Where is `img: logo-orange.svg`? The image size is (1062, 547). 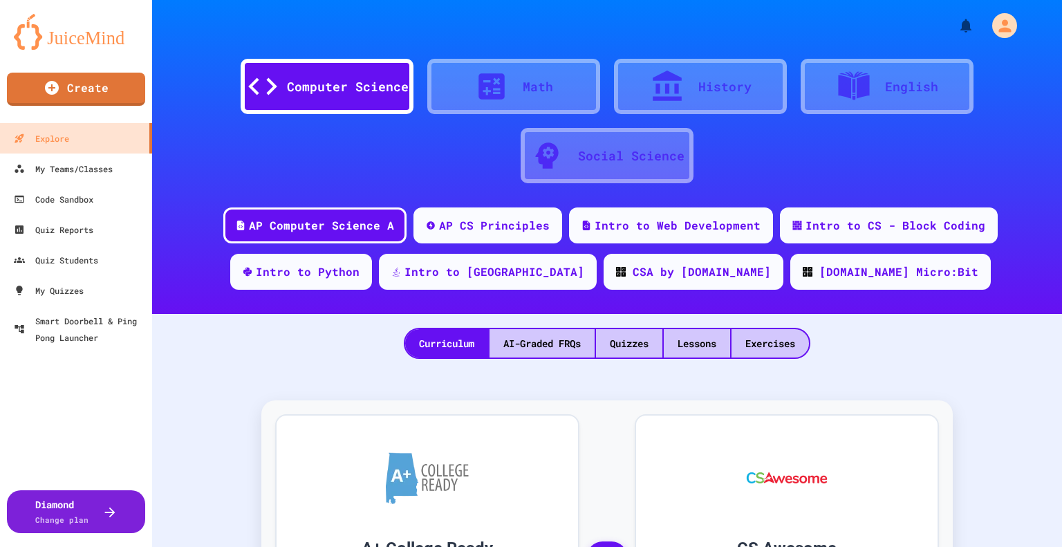 img: logo-orange.svg is located at coordinates (76, 32).